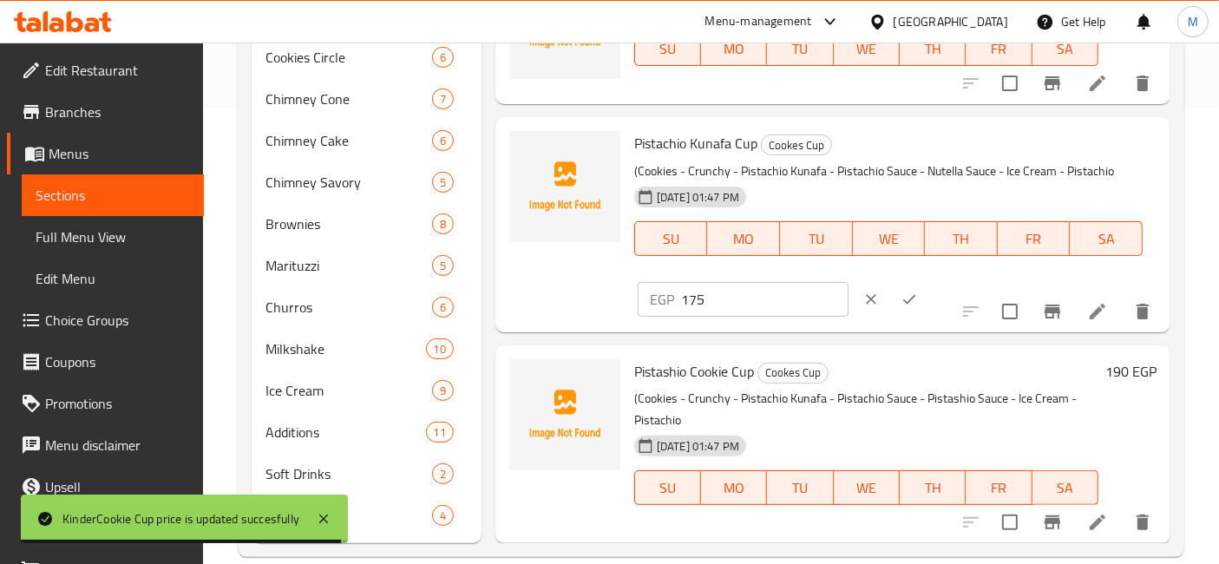  Describe the element at coordinates (867, 49) in the screenshot. I see `button: WE` at that location.